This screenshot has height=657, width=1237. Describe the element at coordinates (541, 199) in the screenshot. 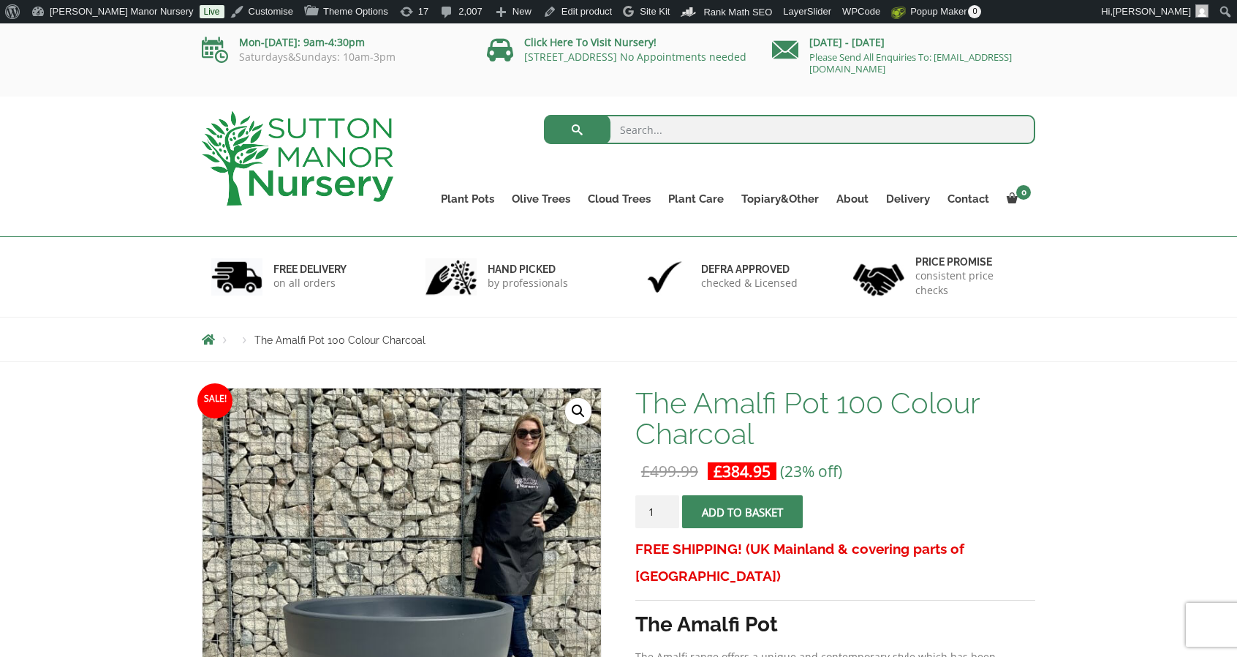

I see `a: Olive Trees` at that location.